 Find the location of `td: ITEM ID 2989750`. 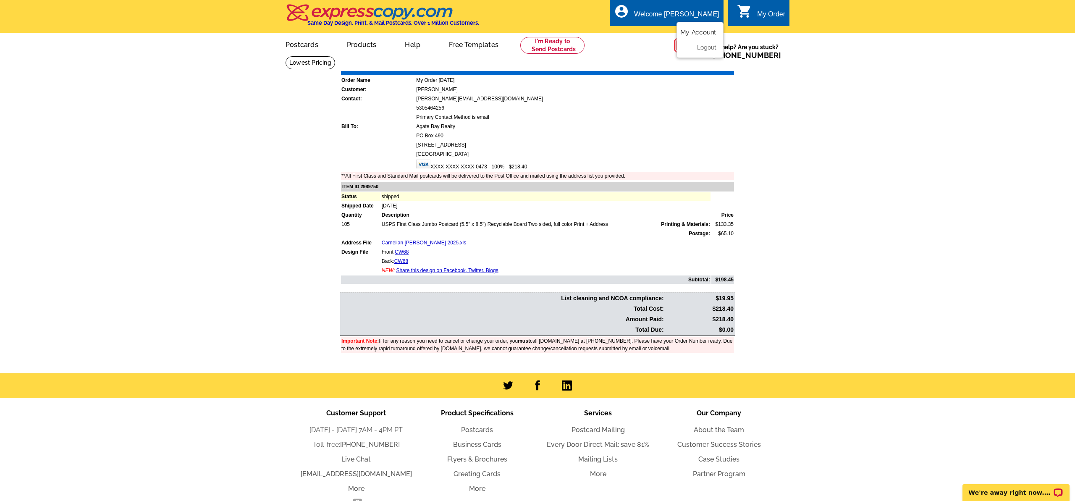

td: ITEM ID 2989750 is located at coordinates (538, 186).